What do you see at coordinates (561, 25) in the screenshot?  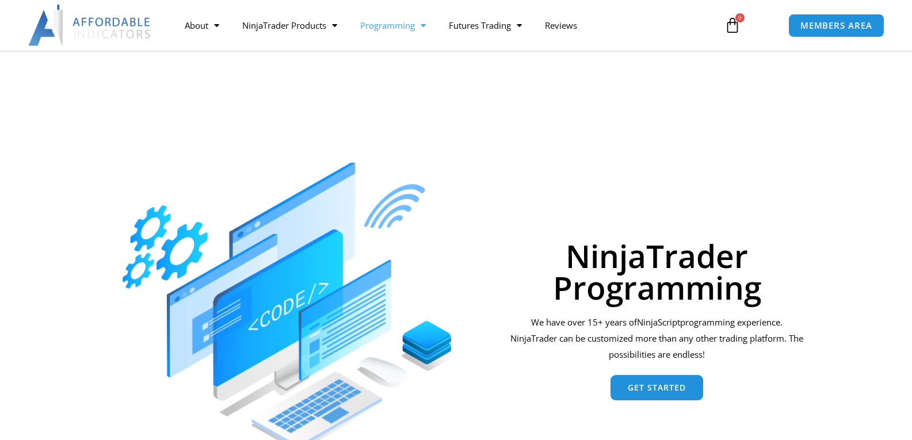 I see `a: Reviews` at bounding box center [561, 25].